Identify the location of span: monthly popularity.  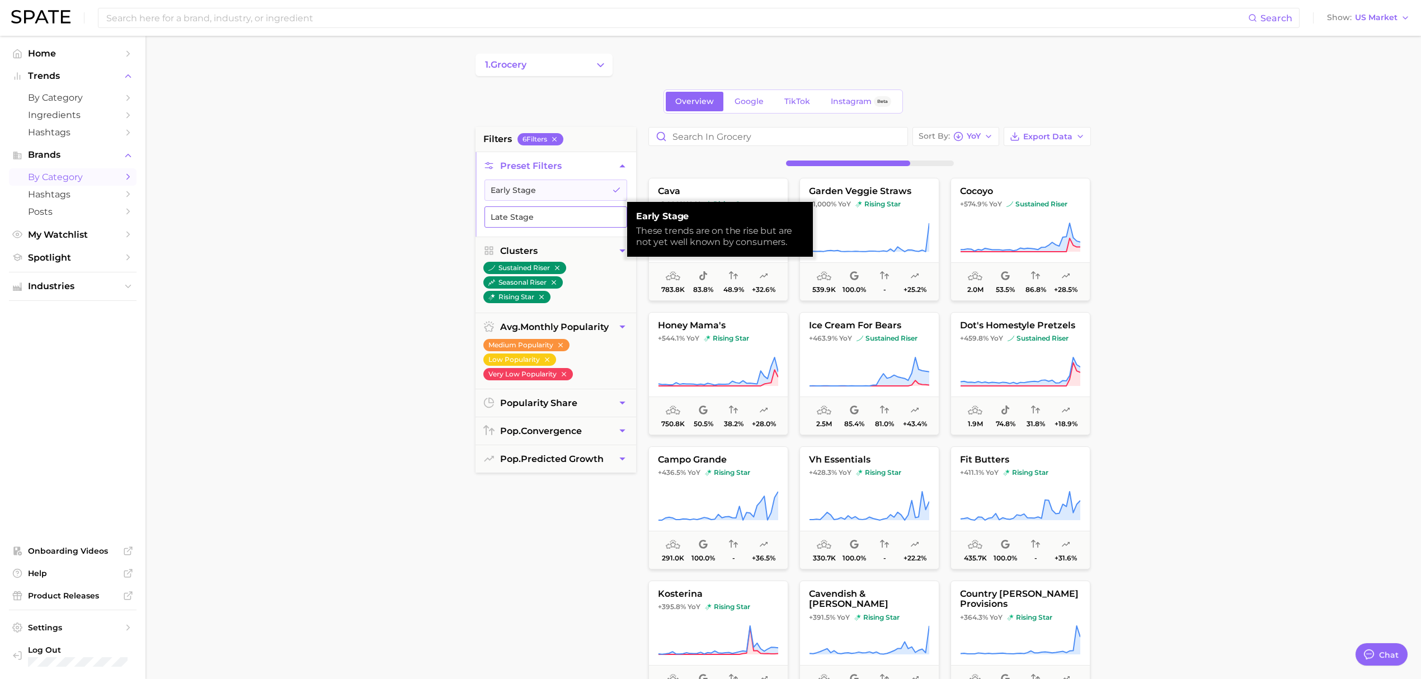
(554, 327).